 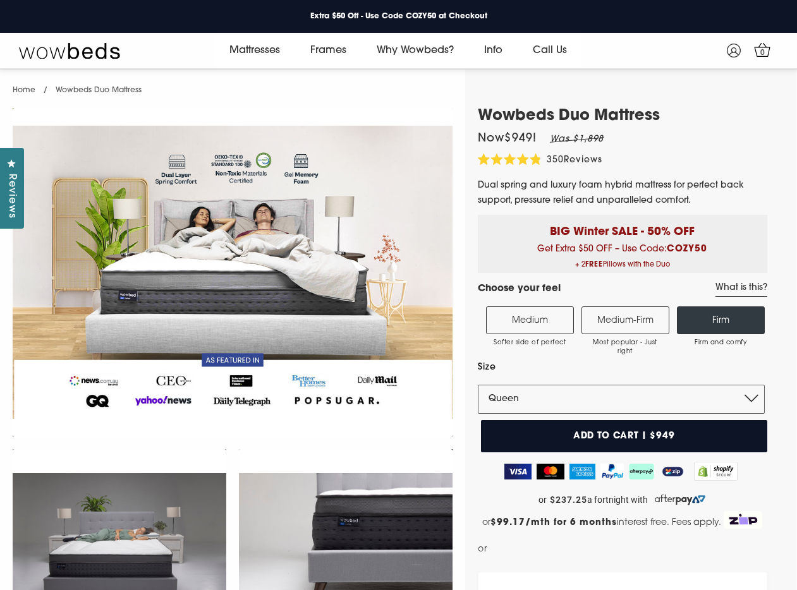 I want to click on a: Frames, so click(x=328, y=51).